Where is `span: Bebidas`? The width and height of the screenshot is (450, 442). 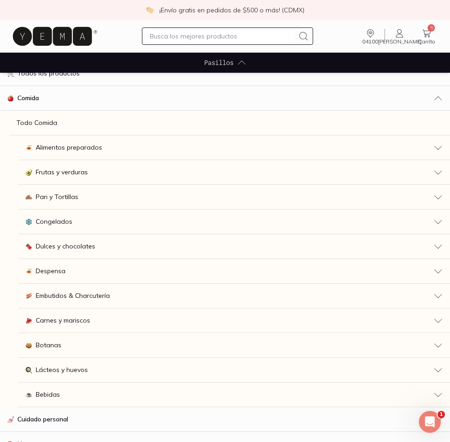
span: Bebidas is located at coordinates (48, 395).